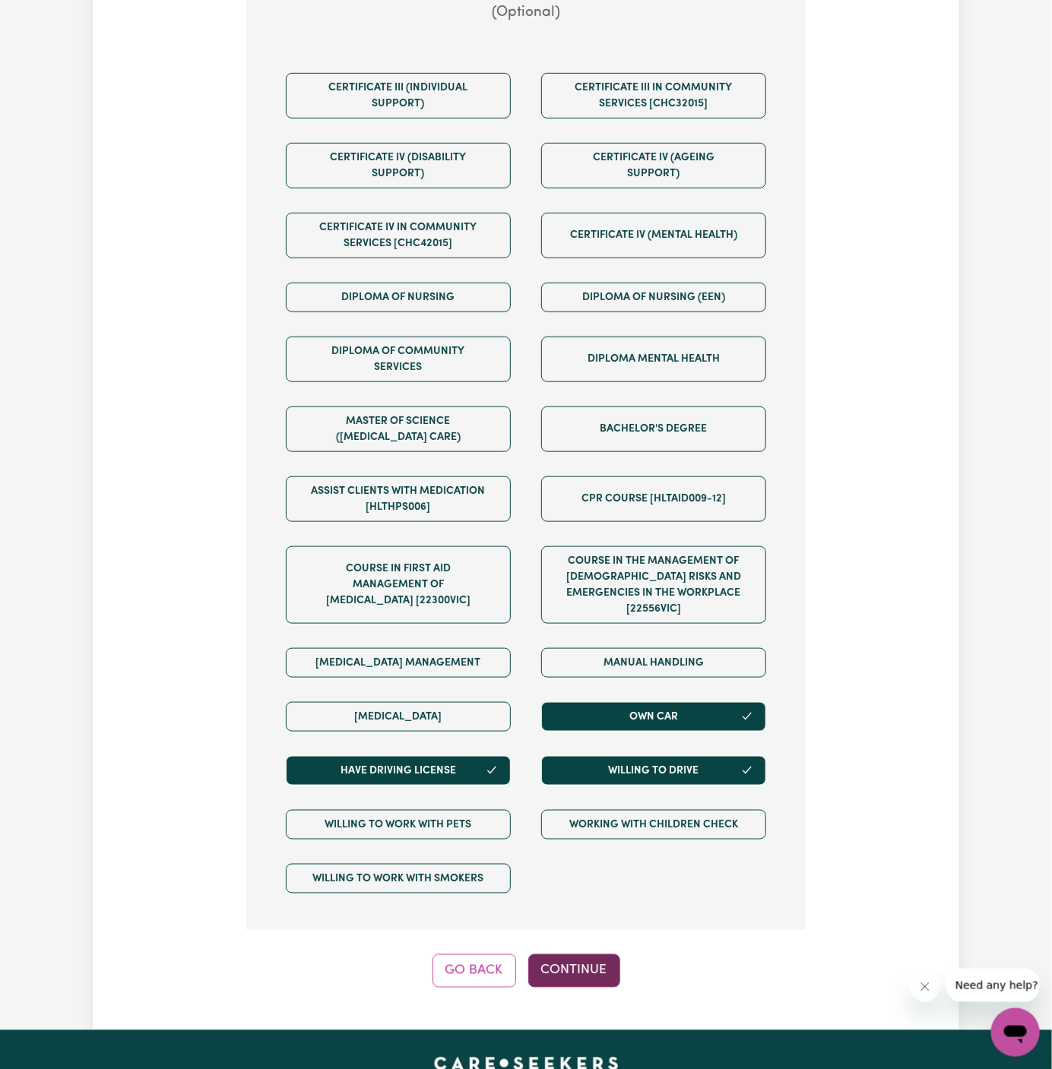  Describe the element at coordinates (653, 499) in the screenshot. I see `button: CPR Course [HLTAID009-12]` at that location.